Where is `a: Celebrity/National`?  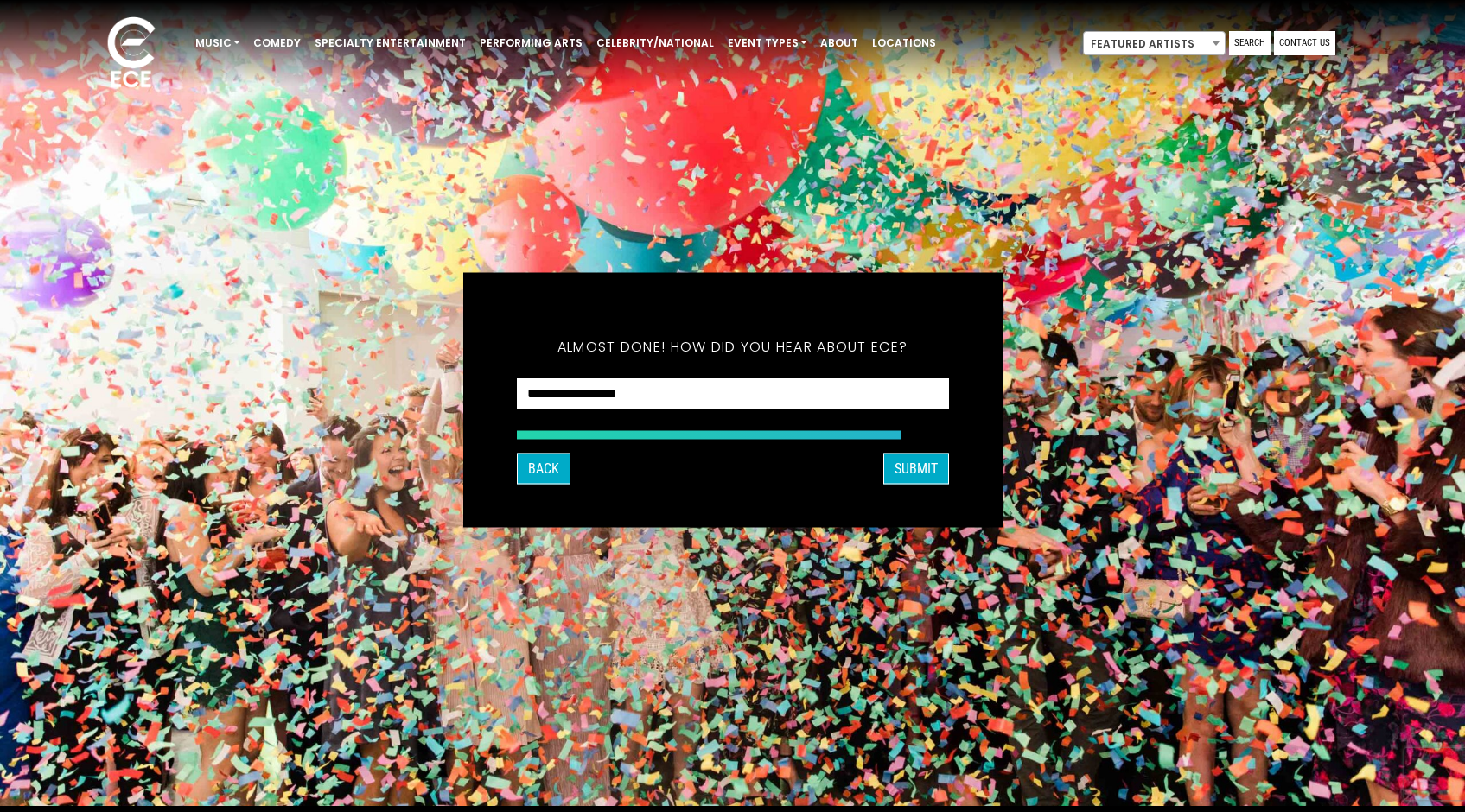 a: Celebrity/National is located at coordinates (655, 43).